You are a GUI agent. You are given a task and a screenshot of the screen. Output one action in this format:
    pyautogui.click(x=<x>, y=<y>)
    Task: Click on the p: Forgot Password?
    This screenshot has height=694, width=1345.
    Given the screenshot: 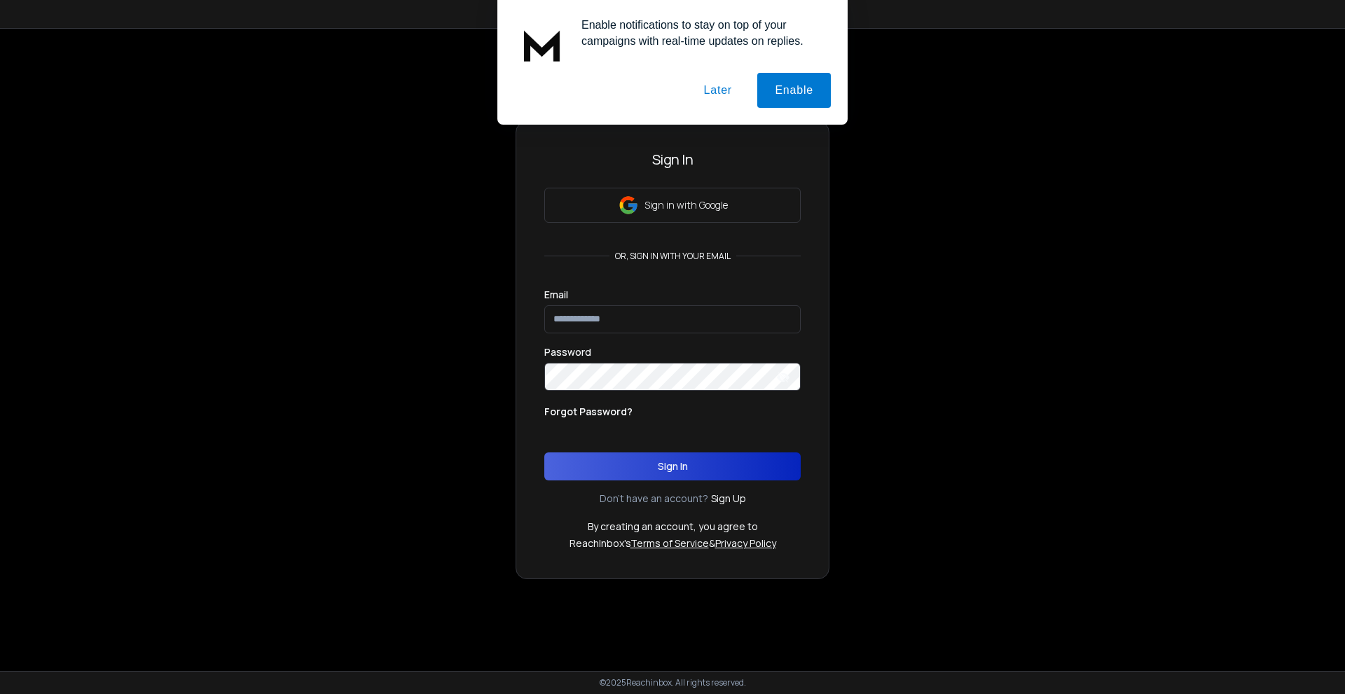 What is the action you would take?
    pyautogui.click(x=588, y=412)
    